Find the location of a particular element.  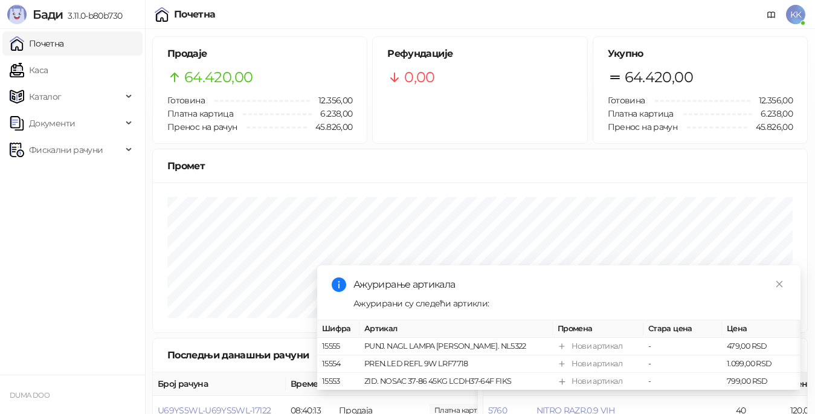

div: Ажурирање артикала is located at coordinates (570, 285).